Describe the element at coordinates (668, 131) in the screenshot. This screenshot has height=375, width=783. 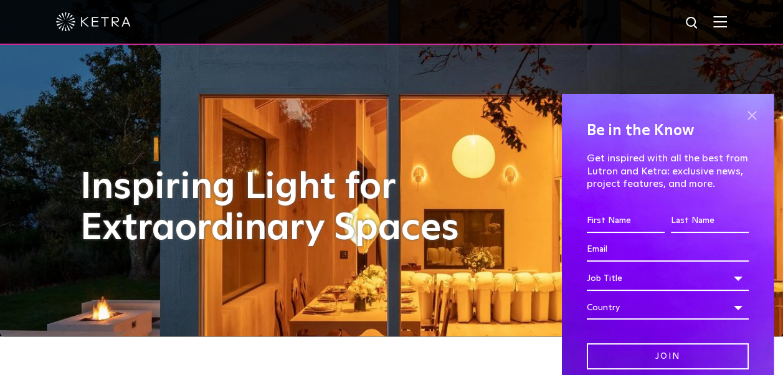
I see `h4: Be in the Know` at that location.